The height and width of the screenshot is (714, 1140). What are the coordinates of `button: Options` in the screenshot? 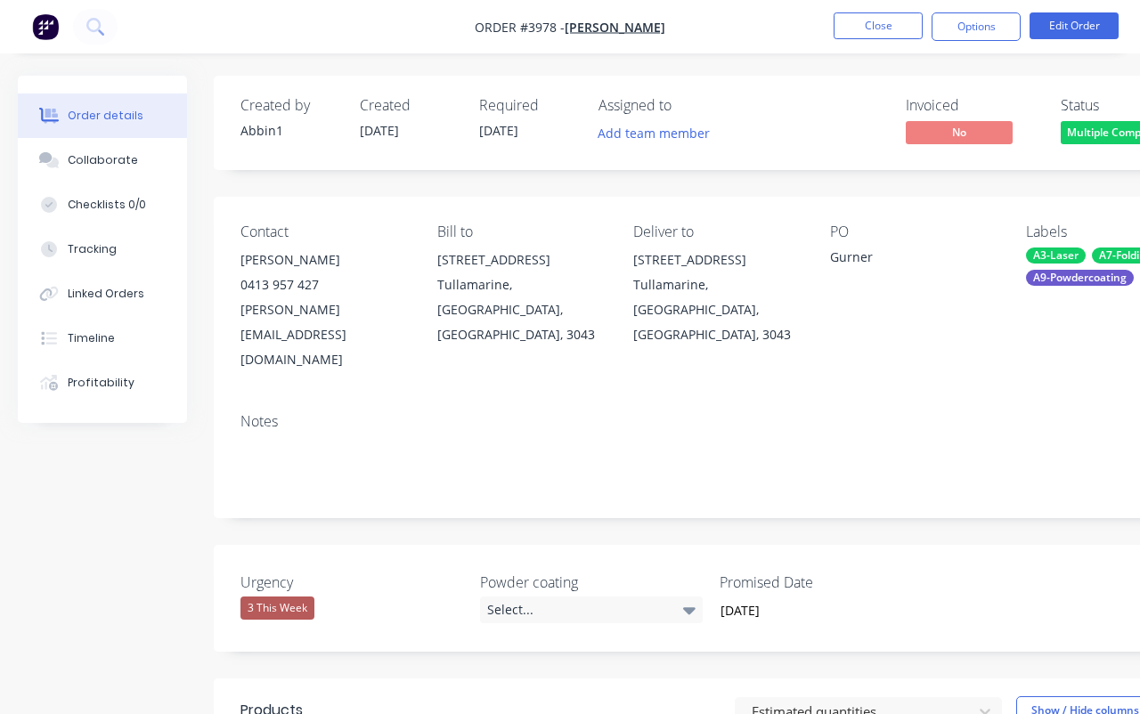 It's located at (976, 27).